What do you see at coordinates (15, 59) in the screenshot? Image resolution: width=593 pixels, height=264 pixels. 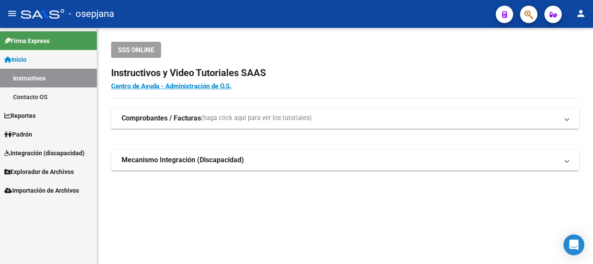 I see `span: Inicio` at bounding box center [15, 59].